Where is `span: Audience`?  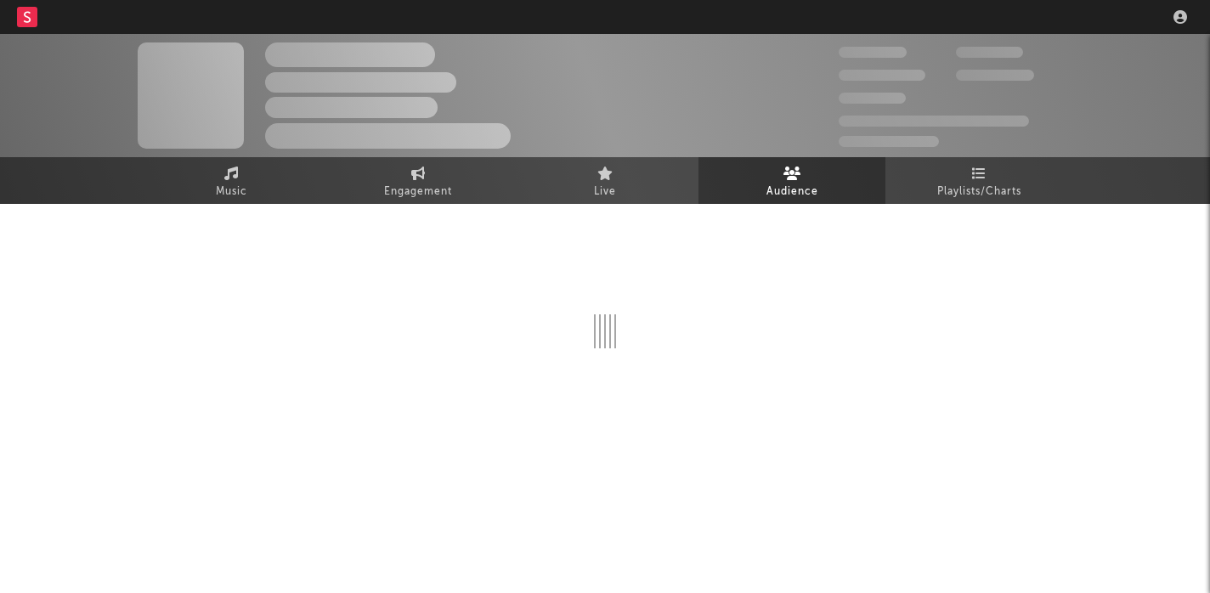
span: Audience is located at coordinates (792, 192).